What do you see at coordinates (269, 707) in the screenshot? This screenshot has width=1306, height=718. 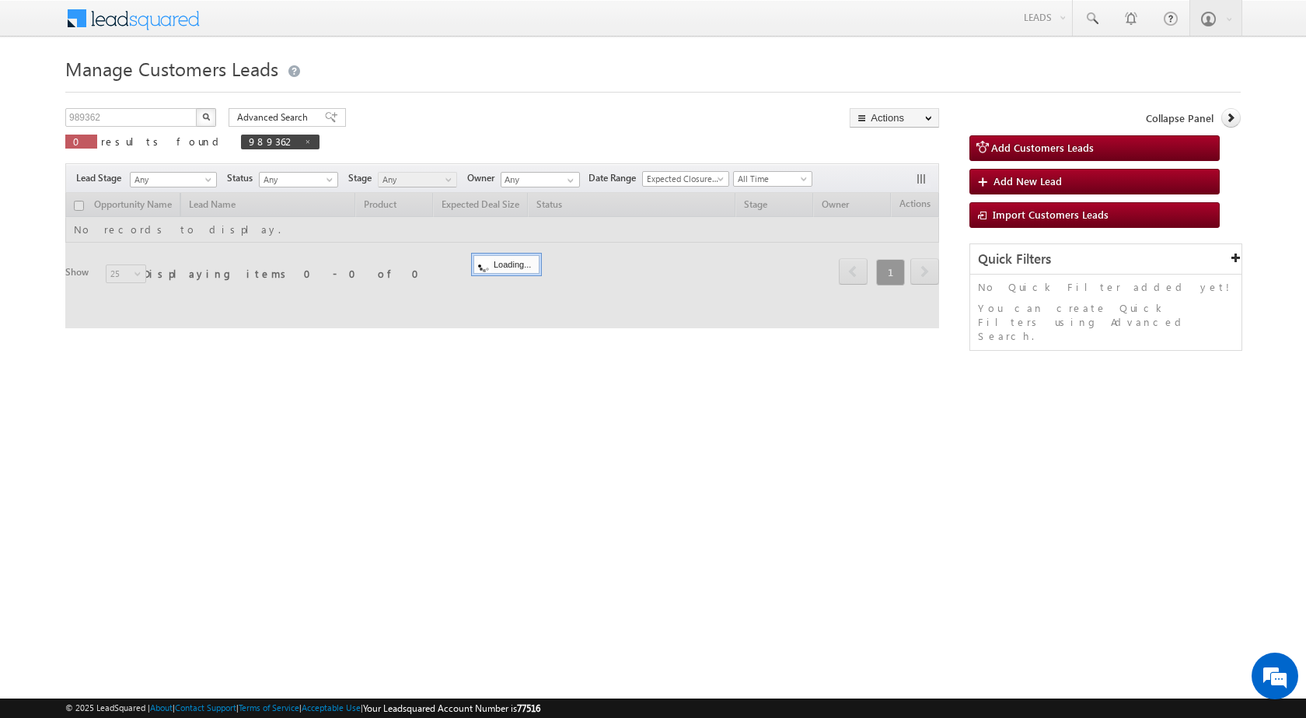 I see `a: Terms of Service` at bounding box center [269, 707].